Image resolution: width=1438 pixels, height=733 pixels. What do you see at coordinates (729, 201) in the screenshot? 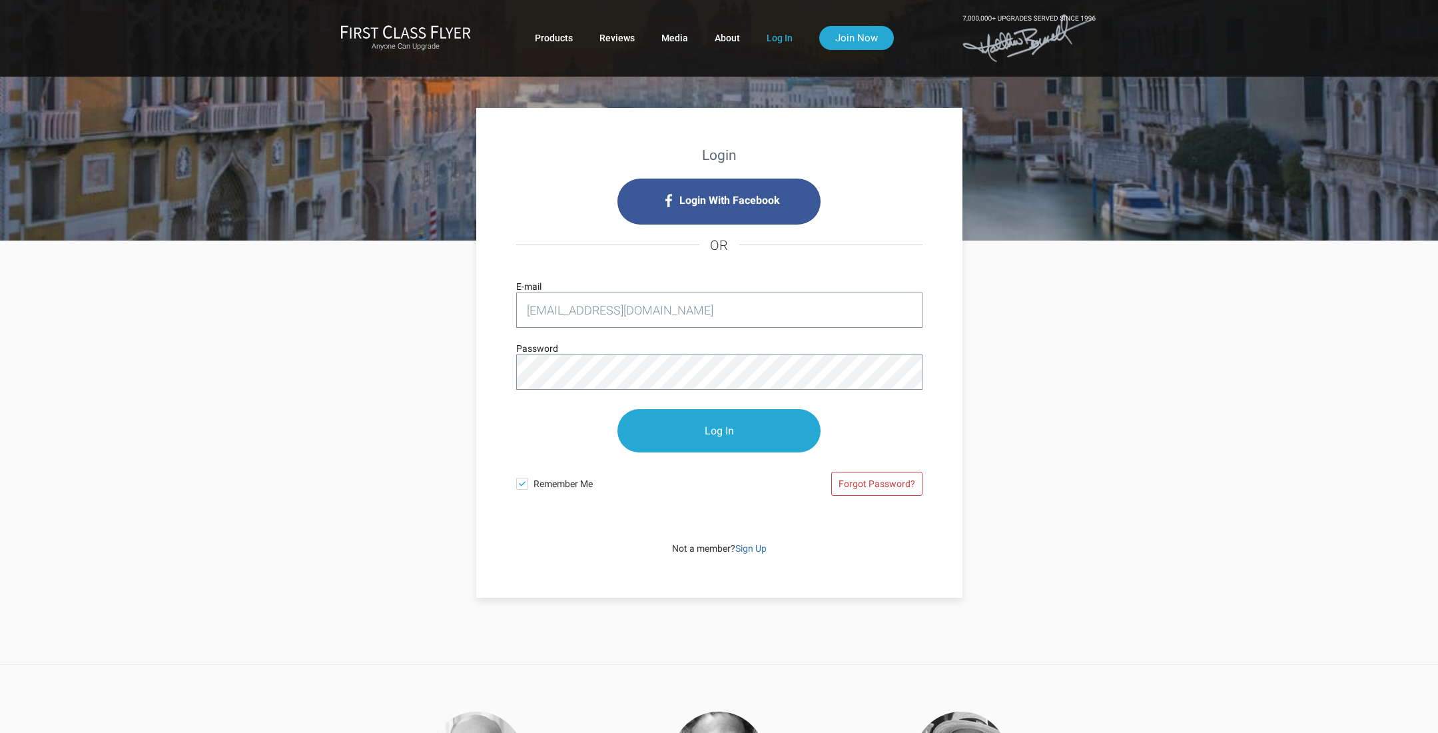
I see `span: Login With Facebook` at bounding box center [729, 201].